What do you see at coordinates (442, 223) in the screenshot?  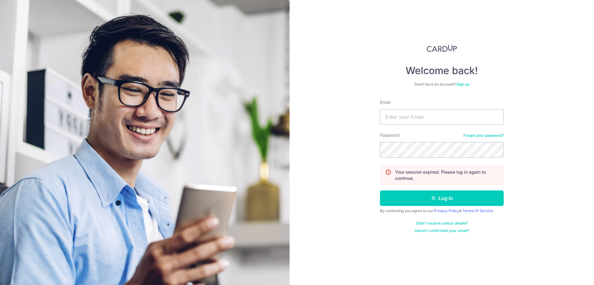 I see `a: Didn't receive unlock details?` at bounding box center [442, 223].